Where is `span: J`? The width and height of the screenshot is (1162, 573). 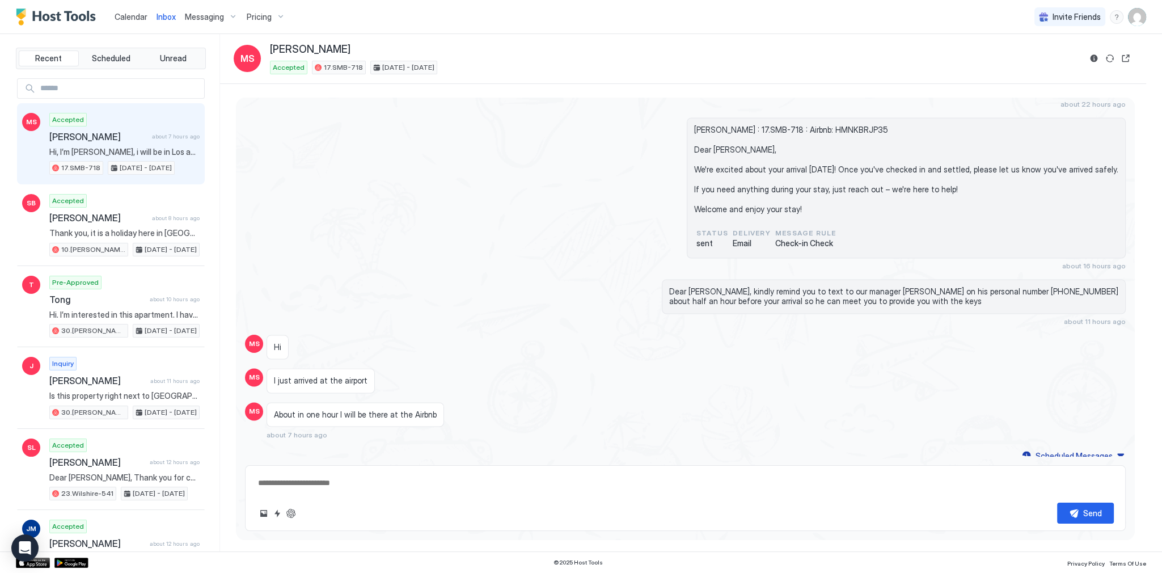
span: J is located at coordinates (31, 366).